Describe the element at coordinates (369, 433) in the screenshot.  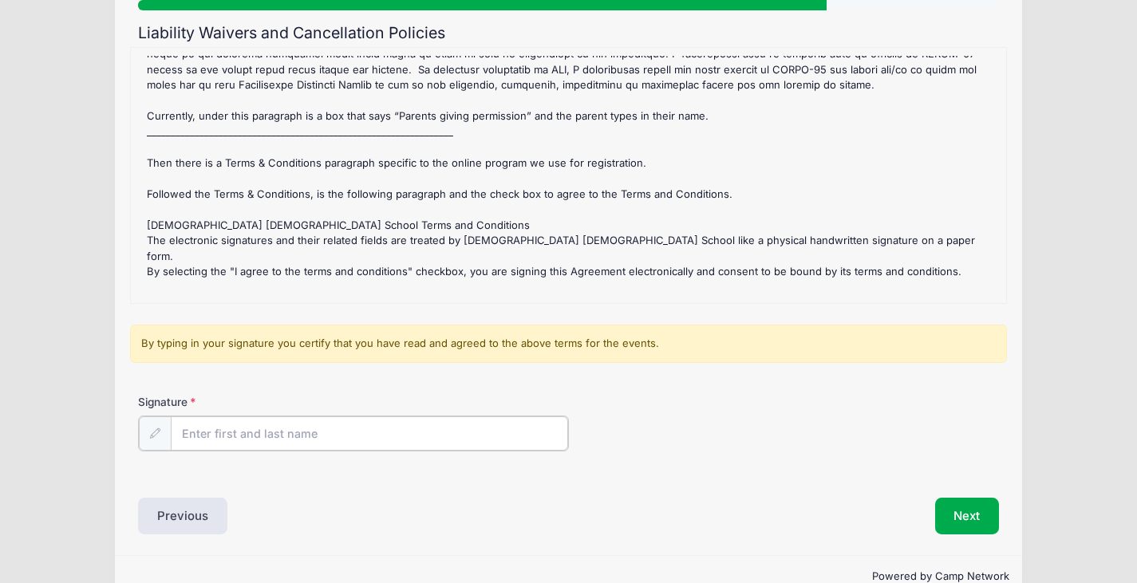
I see `input: Enter first and last name` at that location.